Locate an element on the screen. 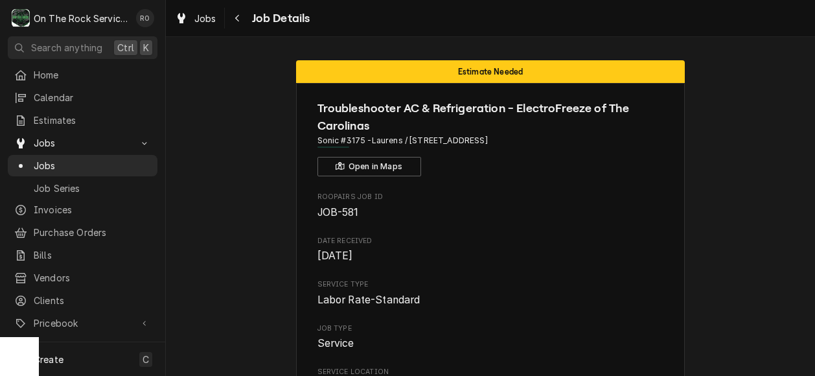 The height and width of the screenshot is (376, 815). a: Home is located at coordinates (82, 75).